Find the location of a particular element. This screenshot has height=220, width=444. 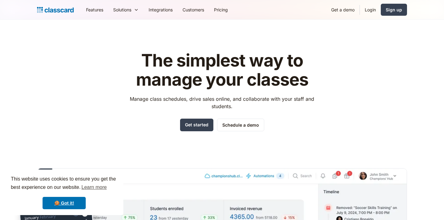

a: Get started is located at coordinates (197, 125).